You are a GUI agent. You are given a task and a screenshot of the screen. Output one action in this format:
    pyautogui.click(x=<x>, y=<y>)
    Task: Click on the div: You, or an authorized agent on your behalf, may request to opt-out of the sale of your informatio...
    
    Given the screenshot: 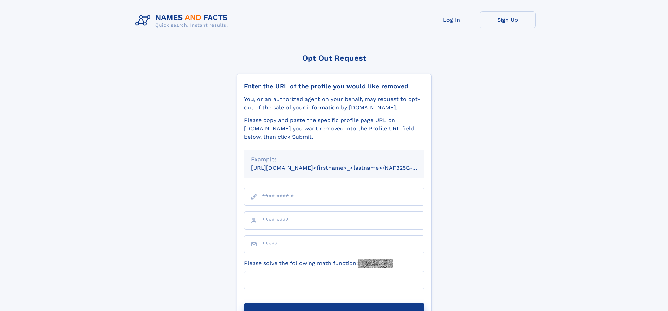 What is the action you would take?
    pyautogui.click(x=334, y=103)
    